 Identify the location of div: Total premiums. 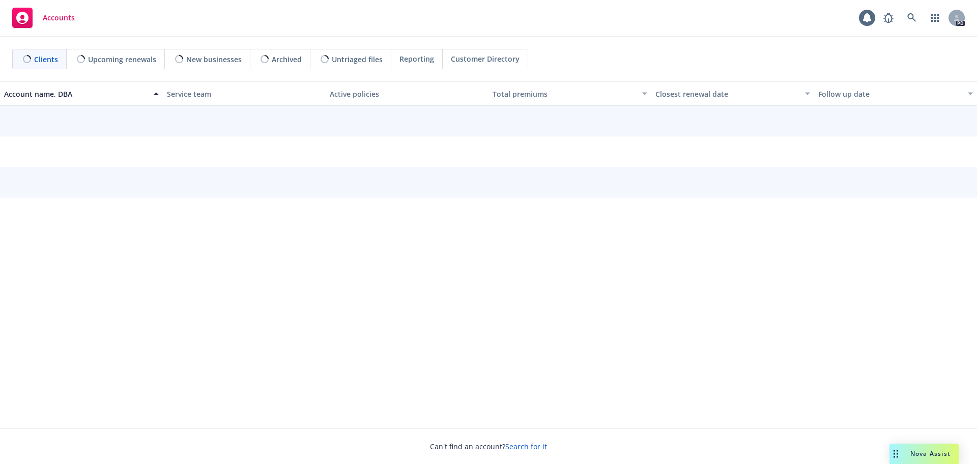
(564, 94).